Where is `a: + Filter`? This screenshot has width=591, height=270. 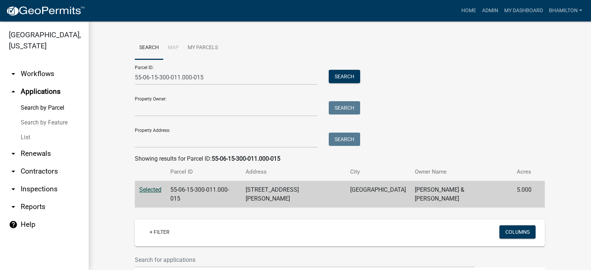 a: + Filter is located at coordinates (160, 232).